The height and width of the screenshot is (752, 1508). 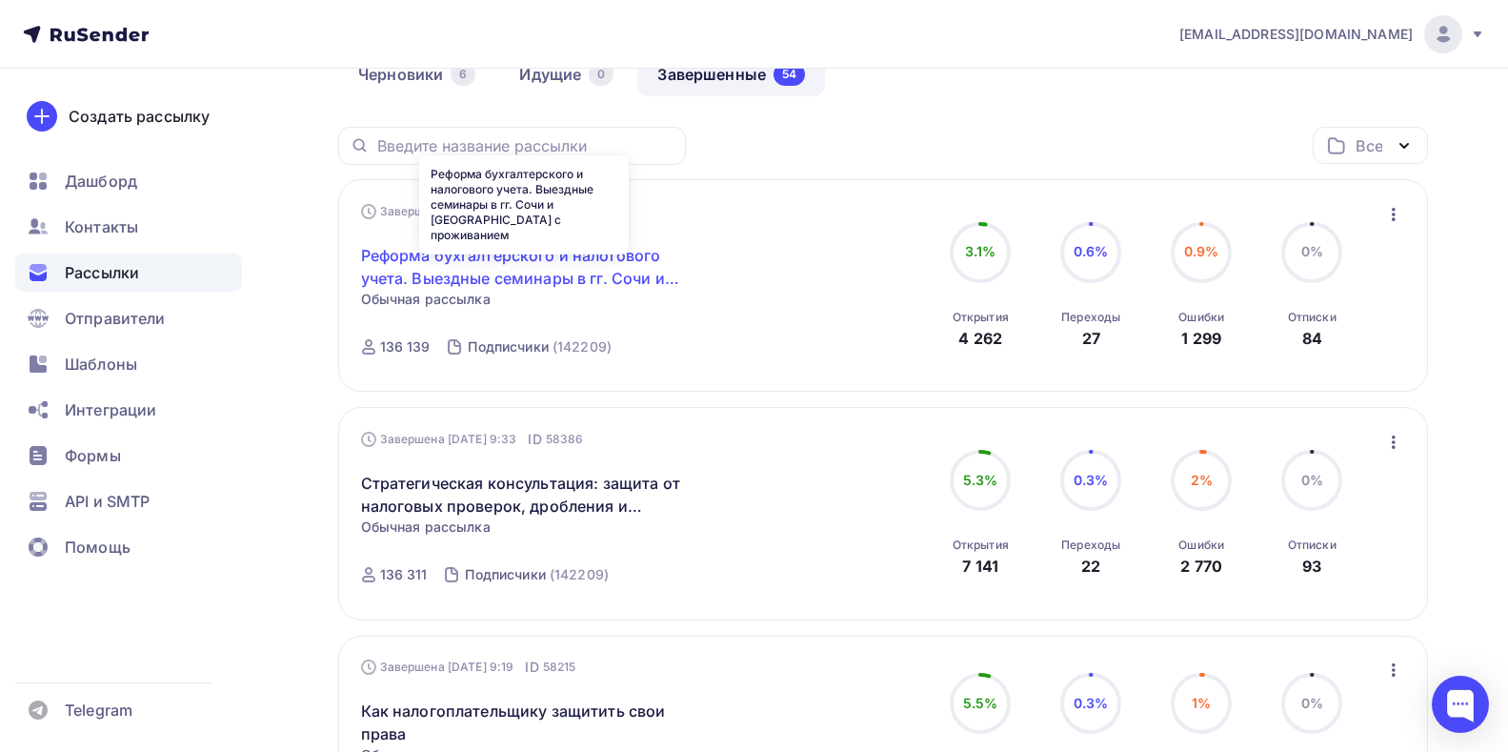 What do you see at coordinates (98, 710) in the screenshot?
I see `span: Telegram` at bounding box center [98, 710].